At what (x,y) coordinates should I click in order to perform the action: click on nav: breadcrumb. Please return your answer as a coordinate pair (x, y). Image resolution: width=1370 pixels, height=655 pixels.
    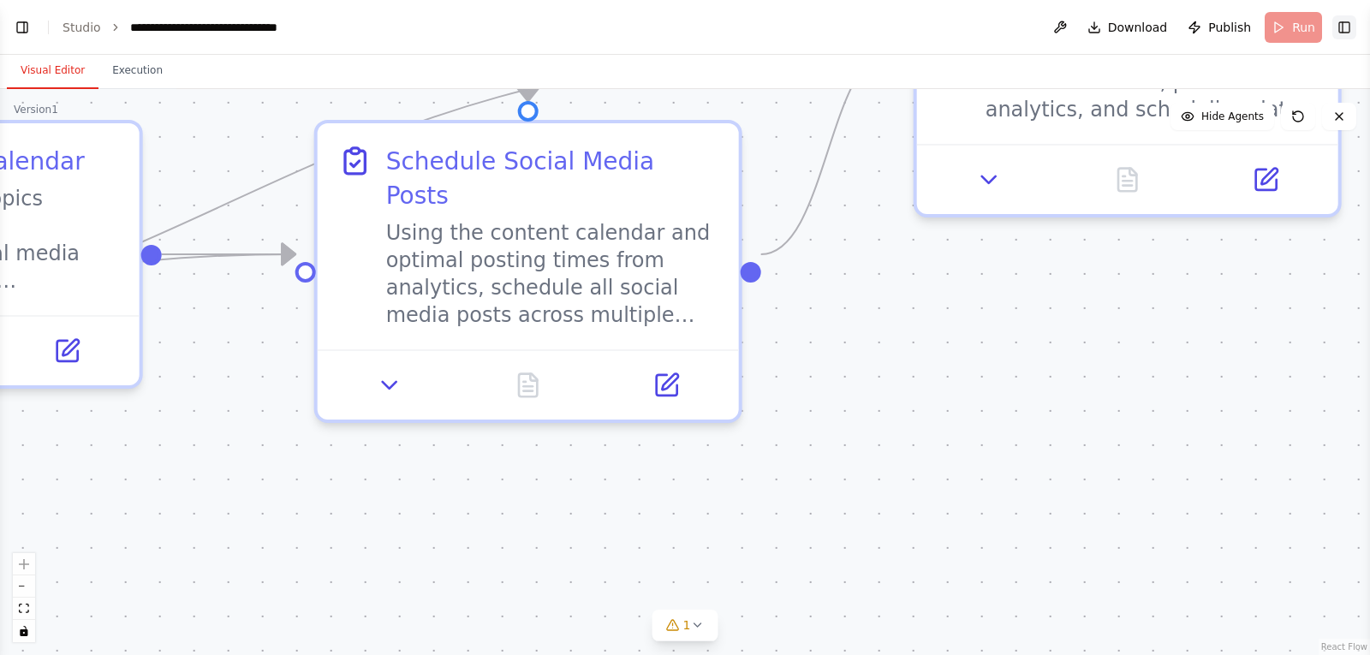
    Looking at the image, I should click on (193, 27).